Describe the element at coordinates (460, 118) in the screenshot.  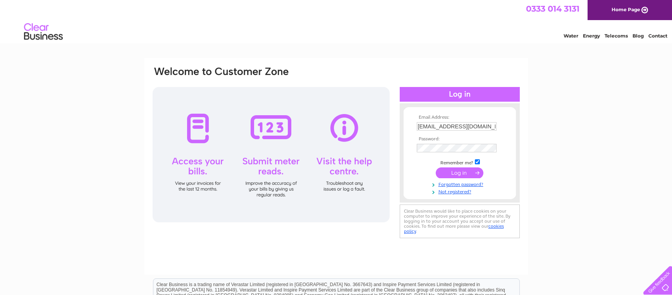
I see `th: Email Address:` at that location.